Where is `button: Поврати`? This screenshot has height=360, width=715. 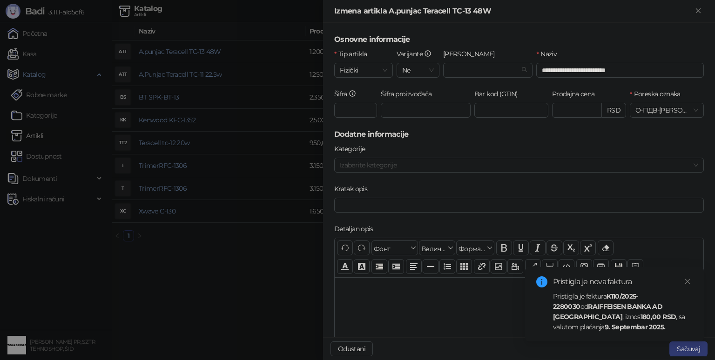 button: Поврати is located at coordinates (345, 248).